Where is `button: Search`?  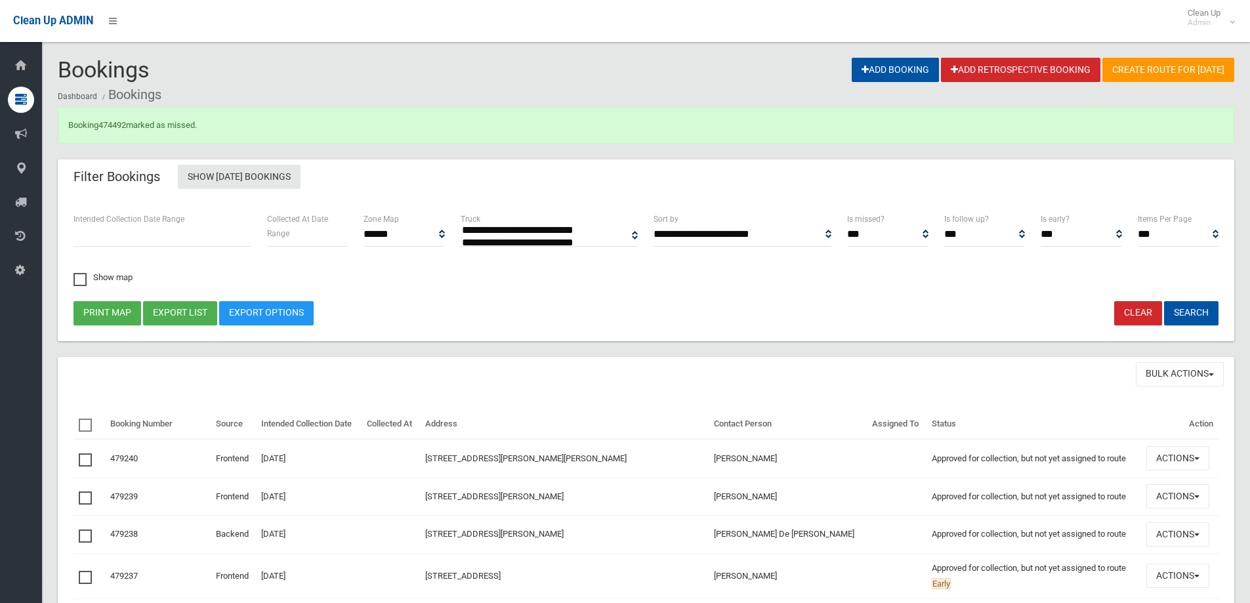 button: Search is located at coordinates (1191, 313).